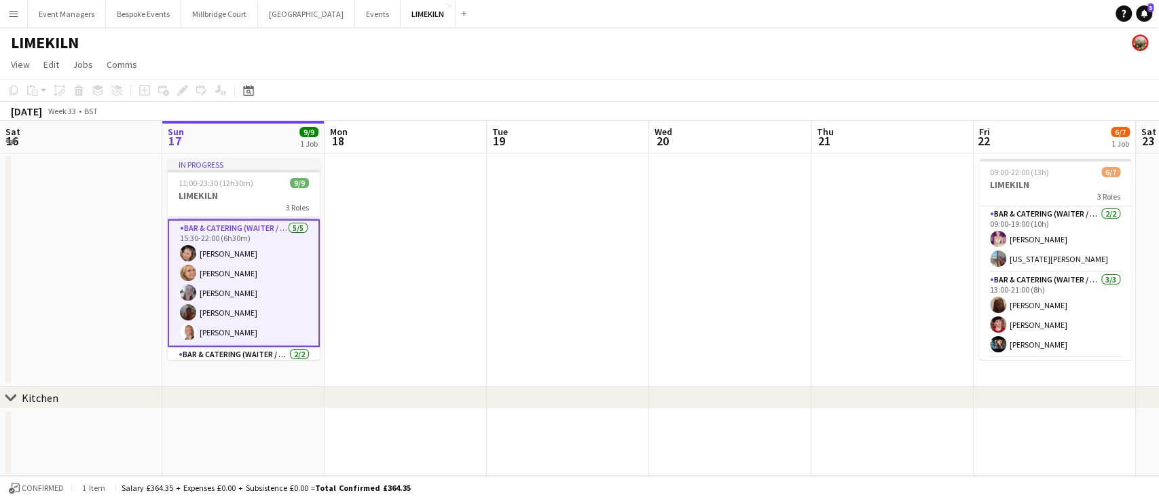 Image resolution: width=1159 pixels, height=499 pixels. I want to click on button: Confirmed, so click(36, 488).